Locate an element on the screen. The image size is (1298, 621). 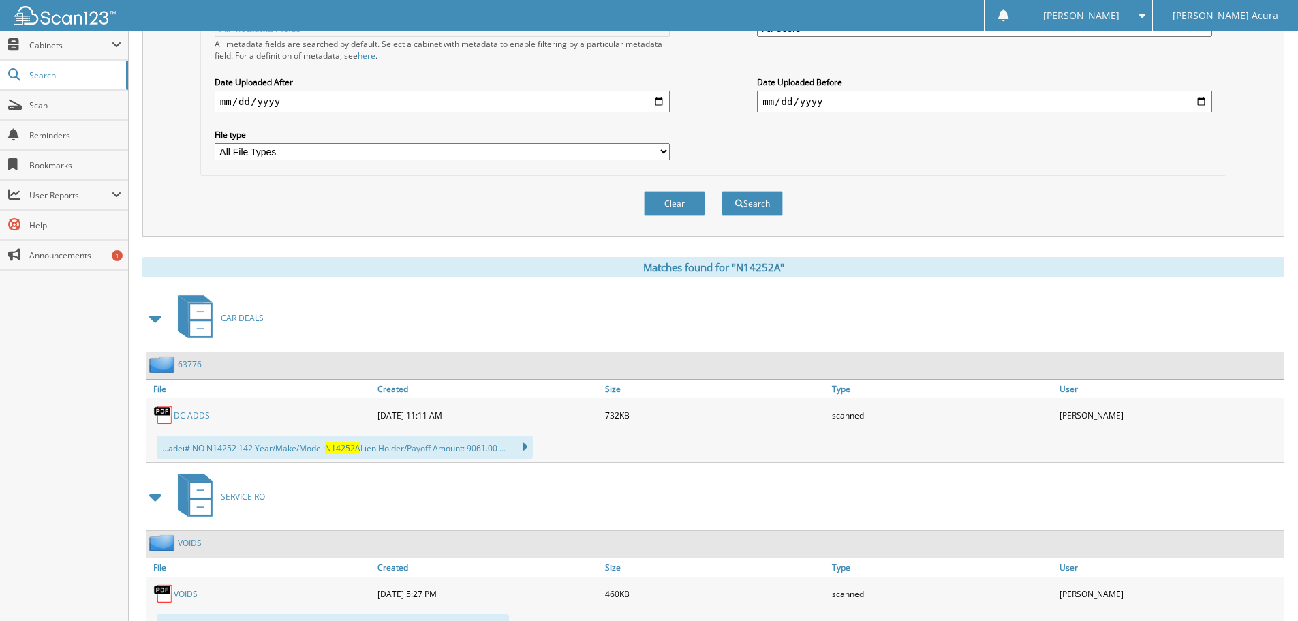
span: Help is located at coordinates (75, 225).